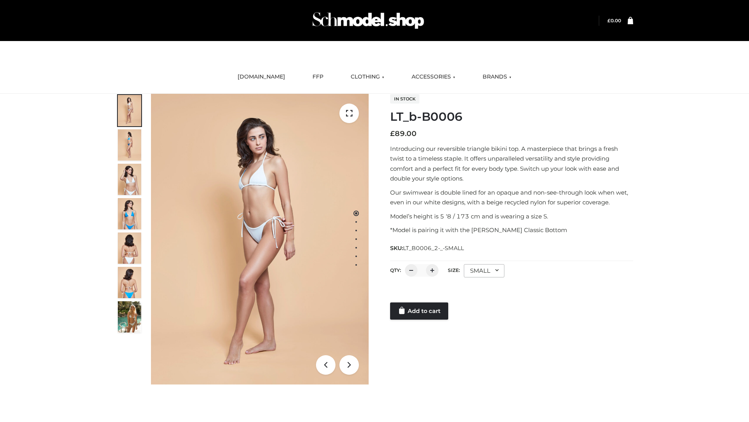 The width and height of the screenshot is (749, 422). What do you see at coordinates (434, 248) in the screenshot?
I see `span: LT_B0006_2-_-SMALL` at bounding box center [434, 248].